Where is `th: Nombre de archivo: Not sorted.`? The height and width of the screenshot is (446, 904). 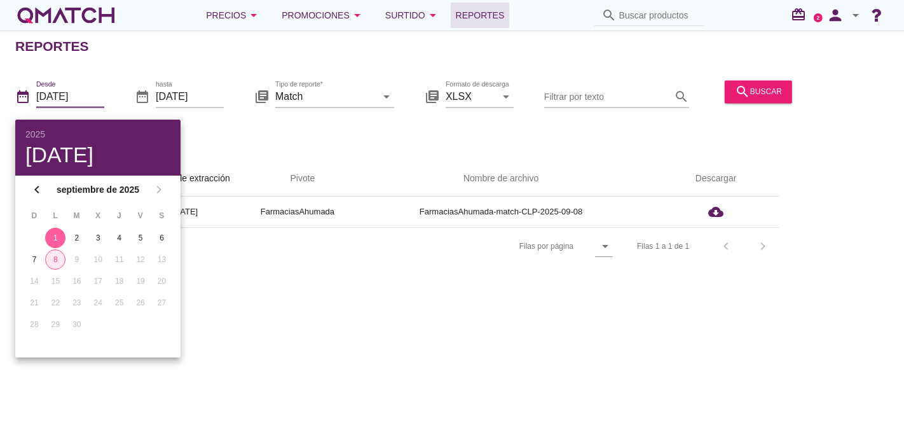 th: Nombre de archivo: Not sorted. is located at coordinates (501, 179).